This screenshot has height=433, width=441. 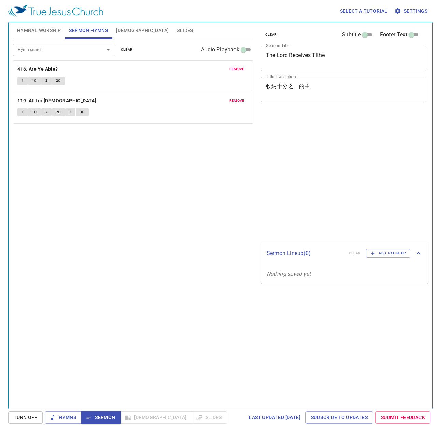 I want to click on button: 3, so click(x=70, y=112).